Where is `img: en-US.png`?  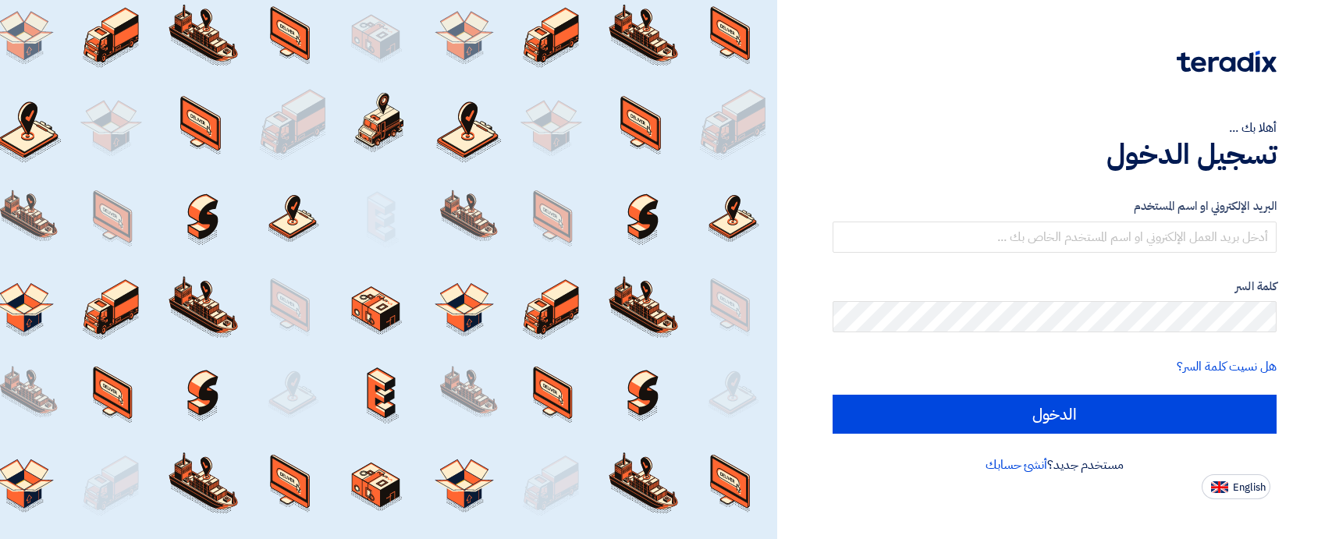
img: en-US.png is located at coordinates (1219, 487).